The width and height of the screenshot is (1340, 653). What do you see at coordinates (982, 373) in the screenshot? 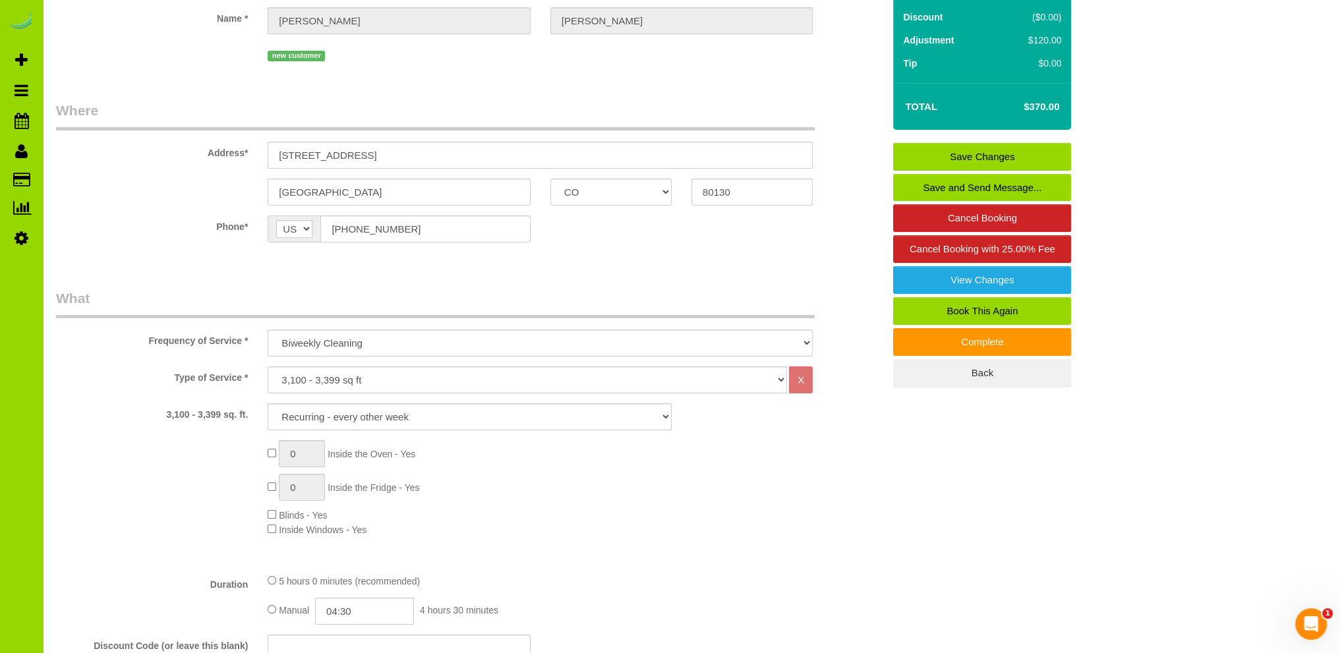
I see `a: Back` at bounding box center [982, 373].